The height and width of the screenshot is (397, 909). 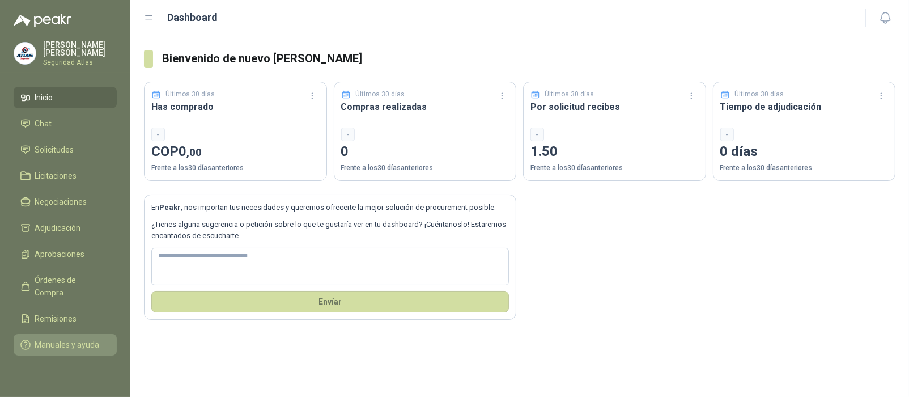 What do you see at coordinates (65, 286) in the screenshot?
I see `a: Órdenes de Compra` at bounding box center [65, 286].